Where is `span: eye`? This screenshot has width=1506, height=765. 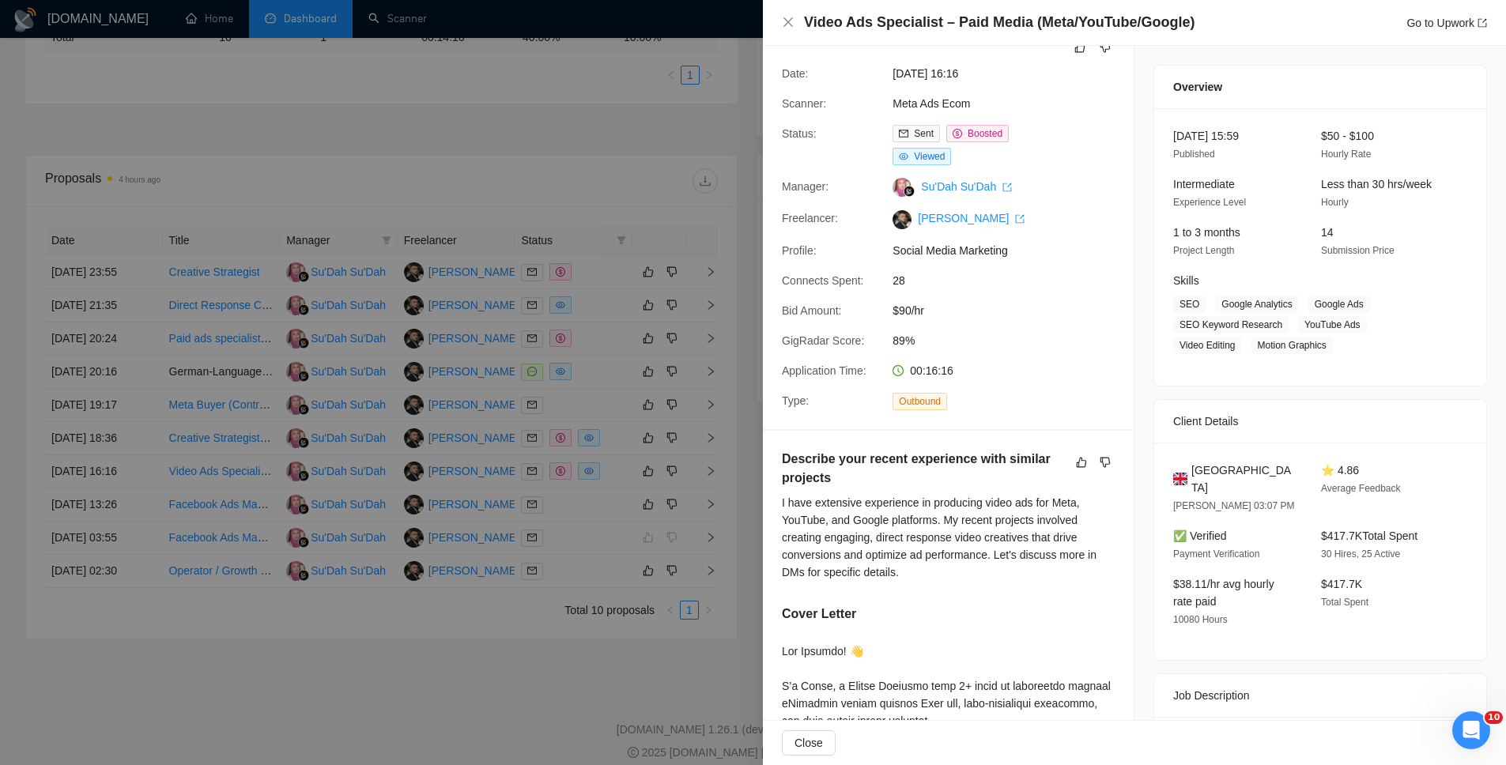 span: eye is located at coordinates (903, 157).